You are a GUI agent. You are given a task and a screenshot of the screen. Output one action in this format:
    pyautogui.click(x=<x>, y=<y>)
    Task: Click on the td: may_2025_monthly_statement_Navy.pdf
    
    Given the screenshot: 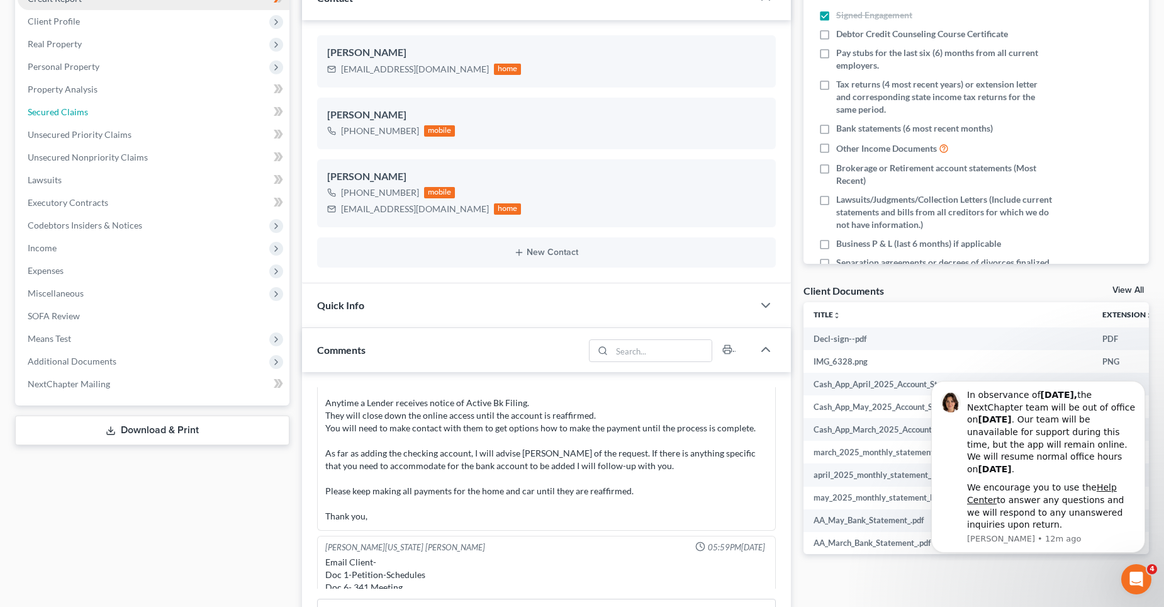 What is the action you would take?
    pyautogui.click(x=948, y=498)
    